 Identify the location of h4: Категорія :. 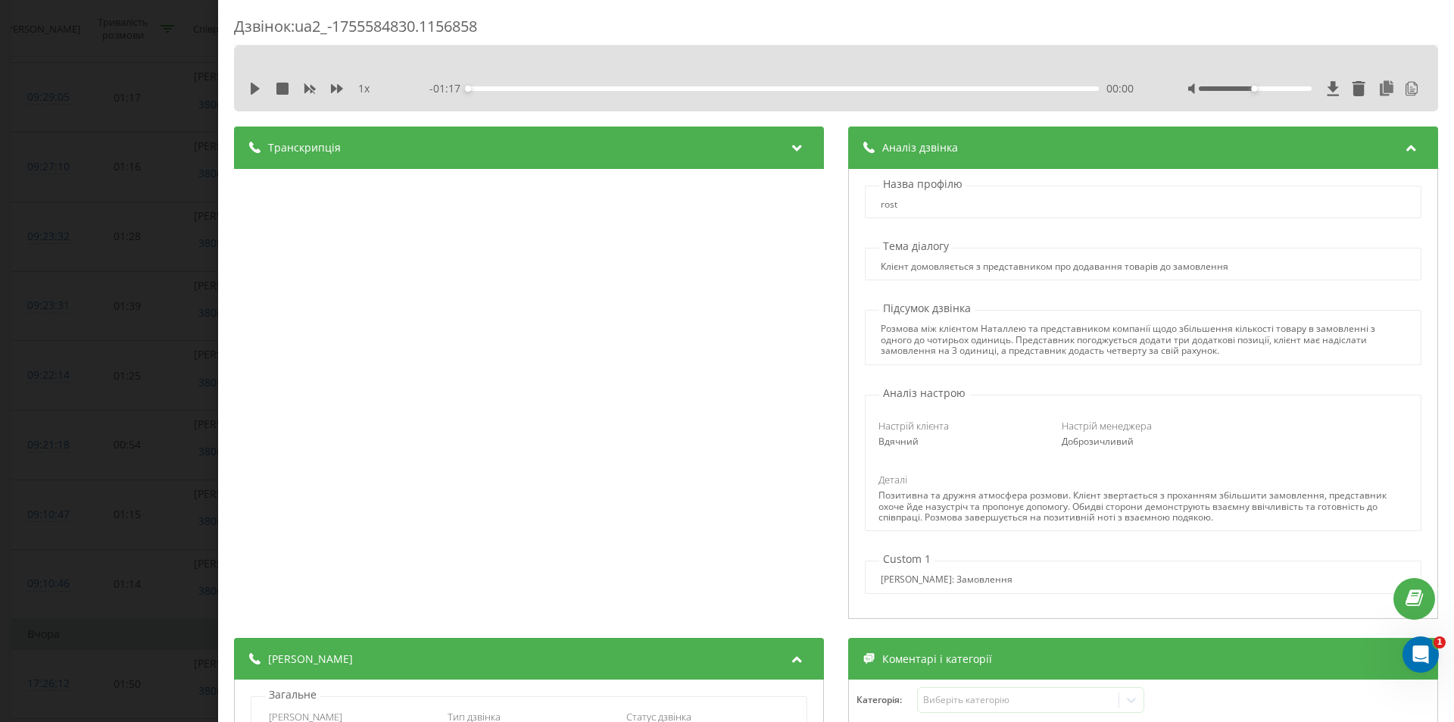
(887, 700).